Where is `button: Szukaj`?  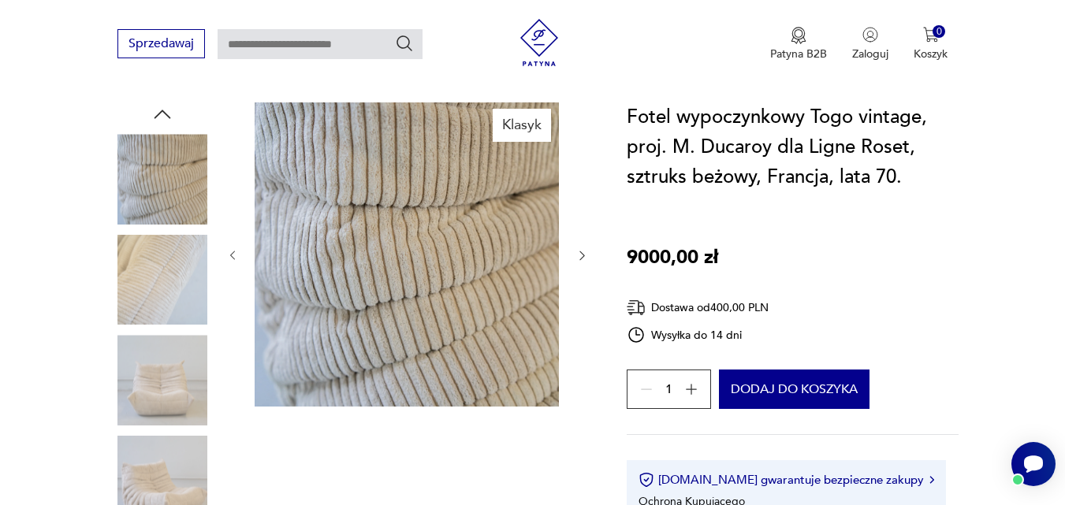 button: Szukaj is located at coordinates (404, 43).